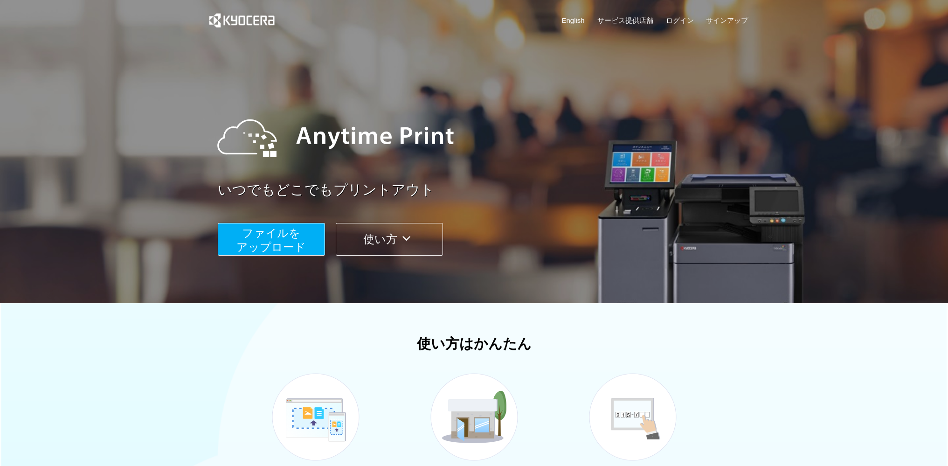  What do you see at coordinates (573, 20) in the screenshot?
I see `a: English` at bounding box center [573, 20].